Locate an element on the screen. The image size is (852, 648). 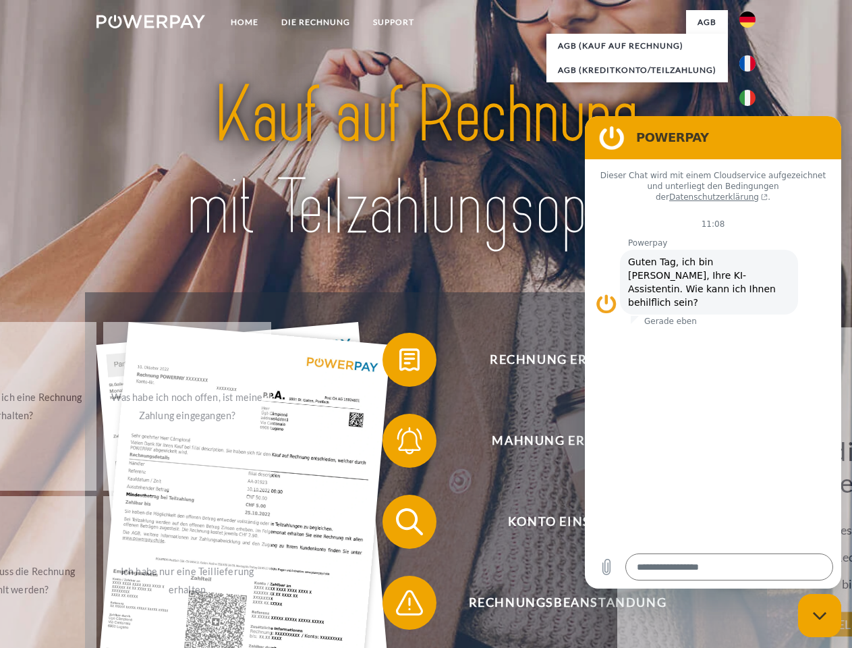
img: qb_search.svg is located at coordinates (410, 522).